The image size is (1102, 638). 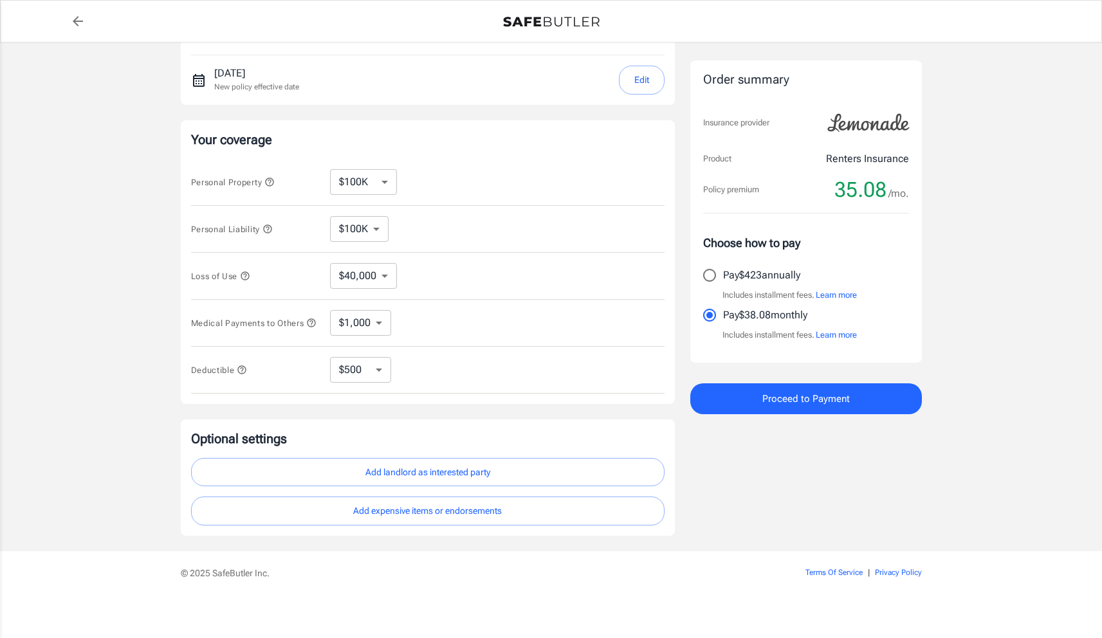 I want to click on span: /mo., so click(x=899, y=194).